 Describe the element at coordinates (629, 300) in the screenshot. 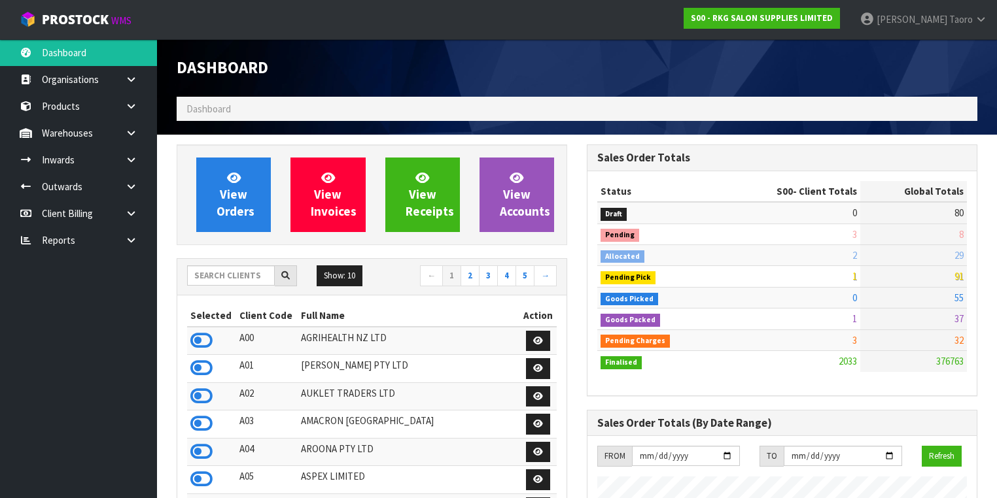

I see `span: Goods Picked` at that location.